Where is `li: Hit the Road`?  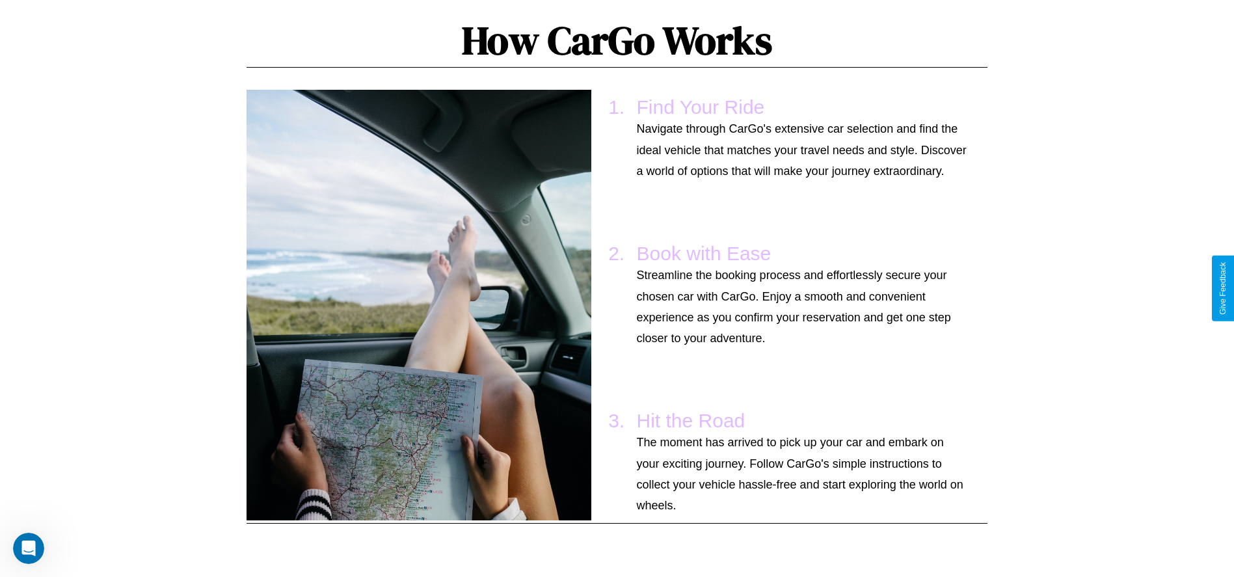
li: Hit the Road is located at coordinates (802, 463).